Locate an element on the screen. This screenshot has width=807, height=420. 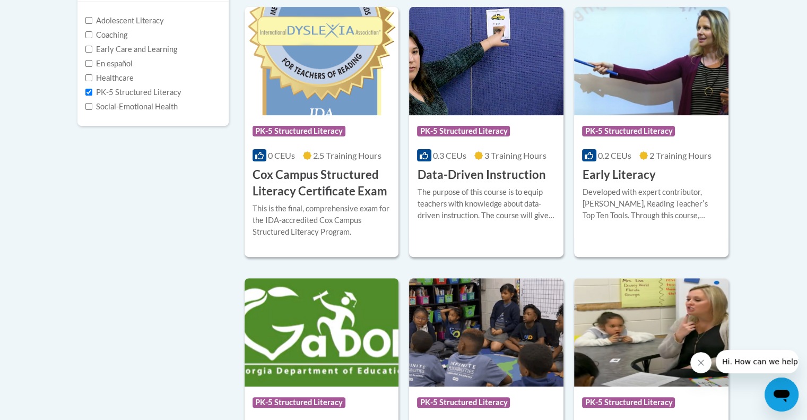
span: 3 Training Hours is located at coordinates (515, 155).